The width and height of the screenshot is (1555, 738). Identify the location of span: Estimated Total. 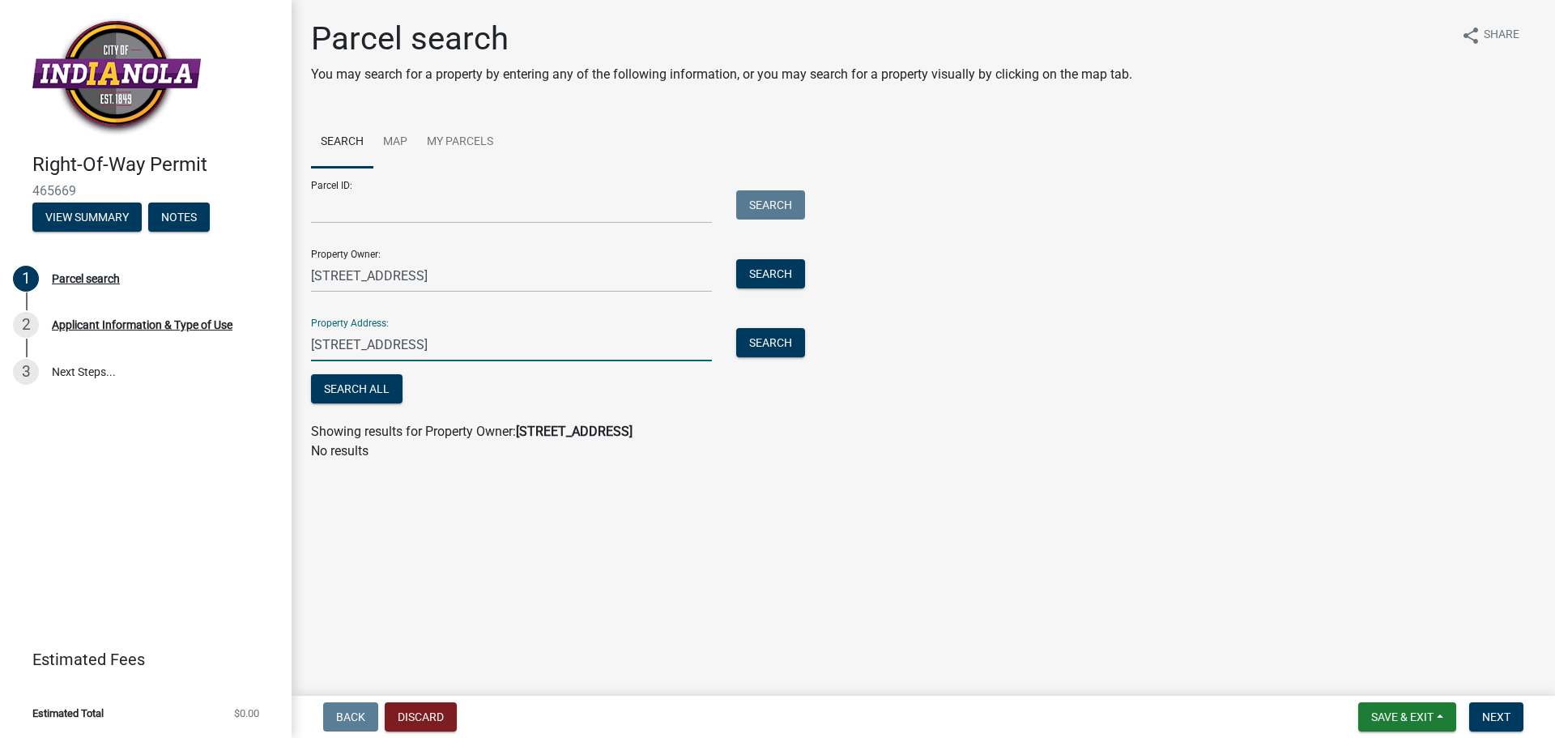
(68, 713).